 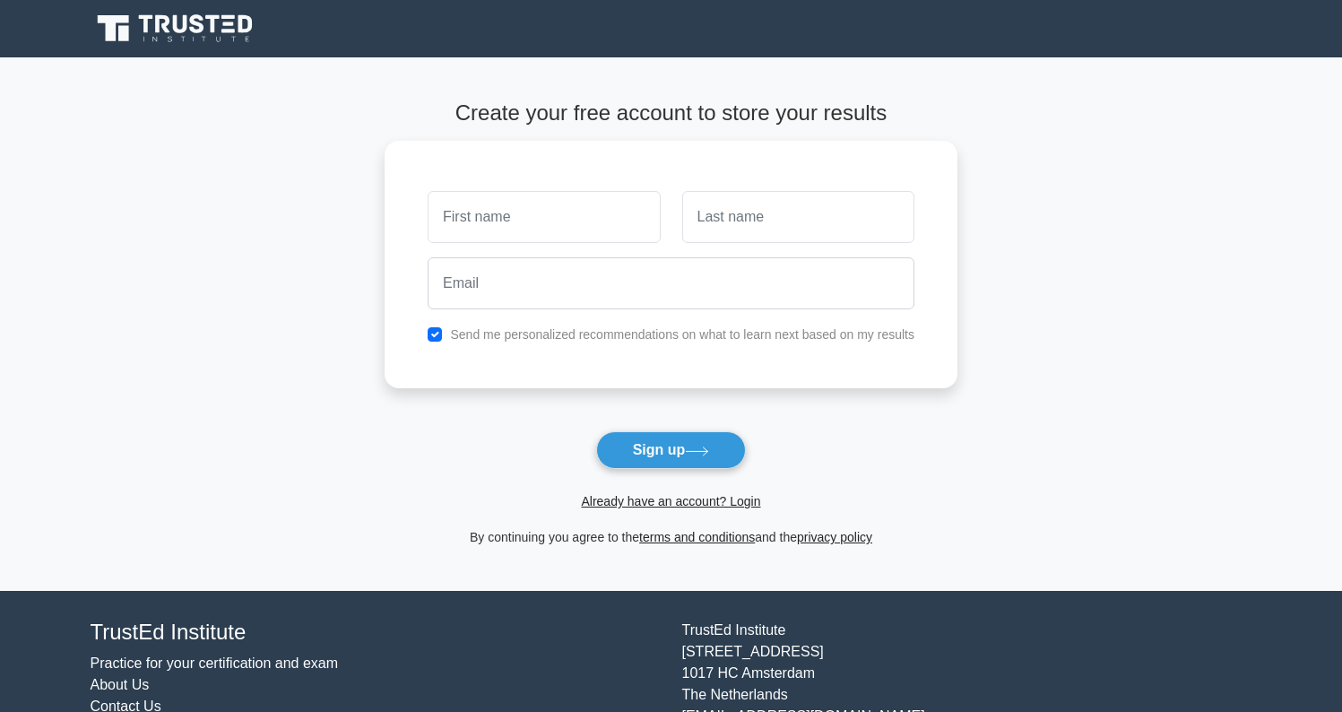 I want to click on button: Sign up, so click(x=672, y=450).